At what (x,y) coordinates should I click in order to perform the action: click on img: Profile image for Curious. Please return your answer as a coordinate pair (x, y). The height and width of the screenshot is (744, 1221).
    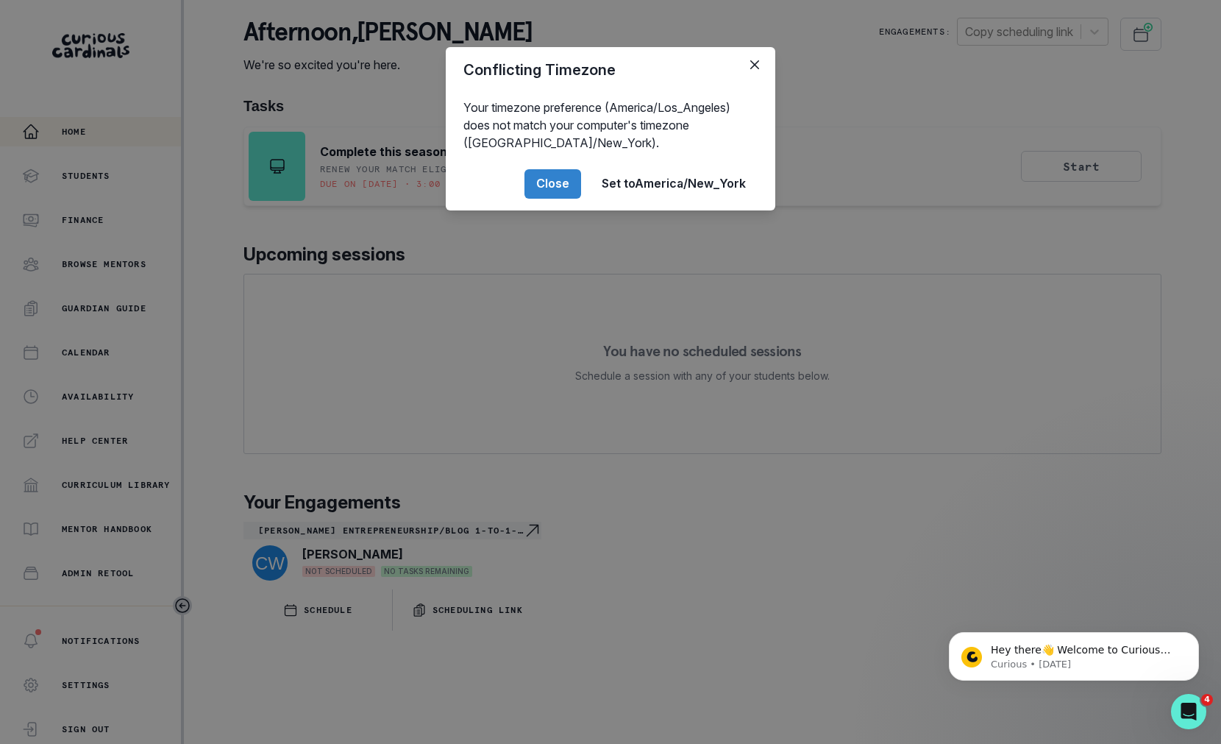
    Looking at the image, I should click on (45, 56).